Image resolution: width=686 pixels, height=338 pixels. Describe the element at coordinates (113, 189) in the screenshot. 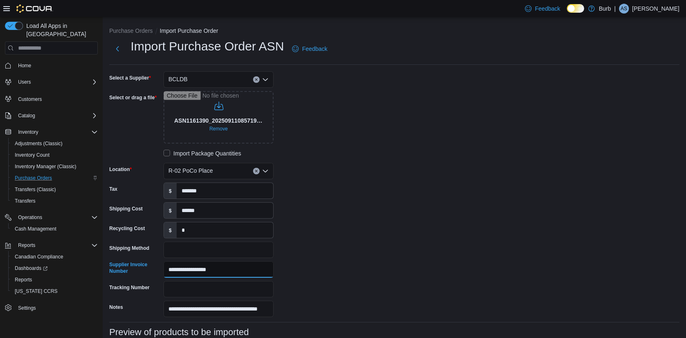

I see `label: Tax` at that location.